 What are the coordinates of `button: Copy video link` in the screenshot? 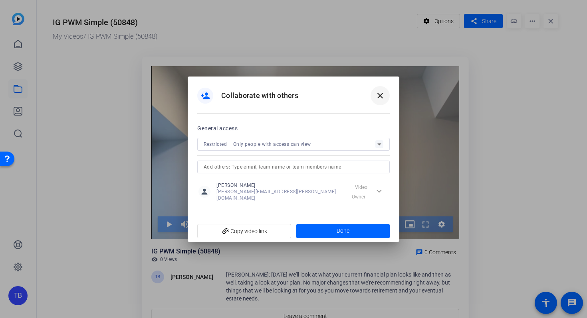 It's located at (244, 231).